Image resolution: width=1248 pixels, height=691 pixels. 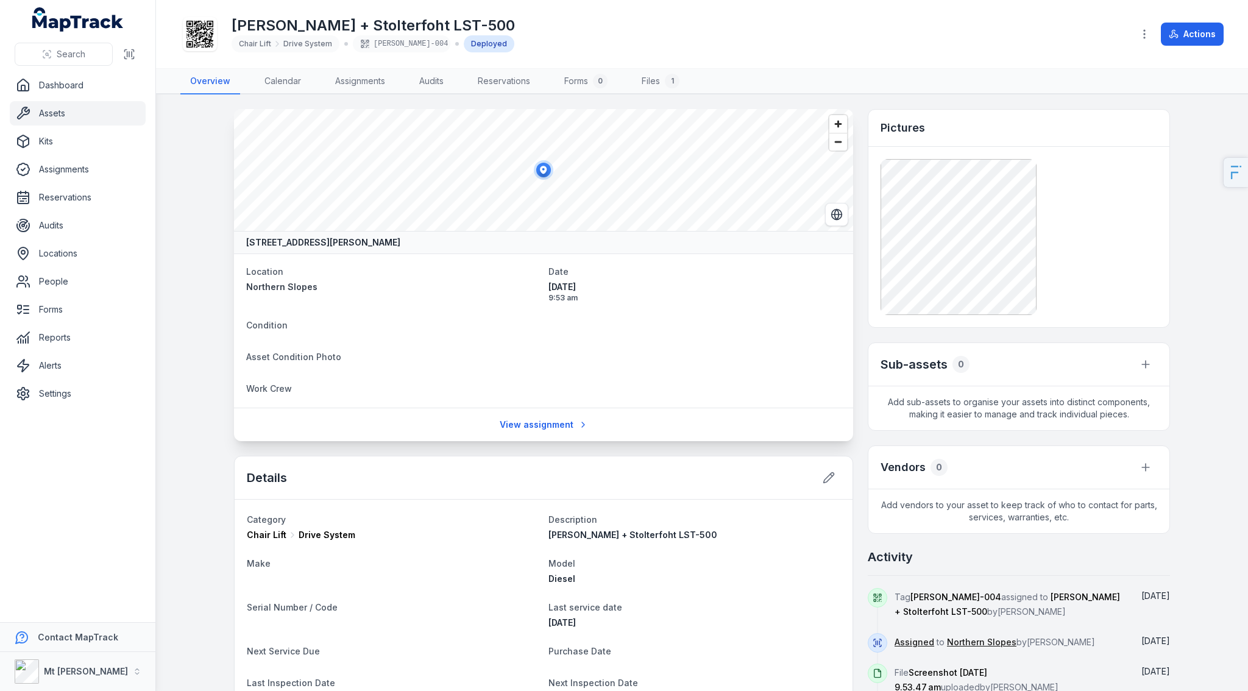 I want to click on button: Zoom in, so click(x=838, y=124).